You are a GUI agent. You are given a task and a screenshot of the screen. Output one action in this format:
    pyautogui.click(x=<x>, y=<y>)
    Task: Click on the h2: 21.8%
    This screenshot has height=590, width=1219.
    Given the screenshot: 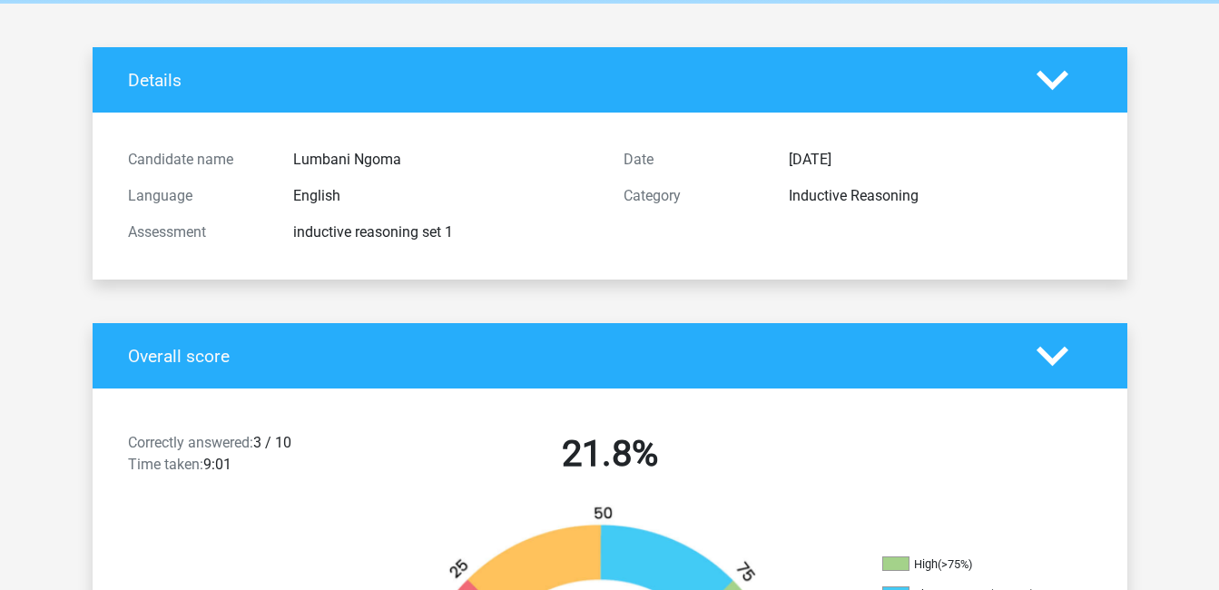 What is the action you would take?
    pyautogui.click(x=610, y=454)
    